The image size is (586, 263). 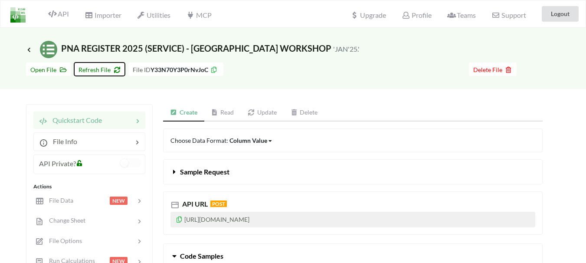 What do you see at coordinates (202, 255) in the screenshot?
I see `span: Code Samples` at bounding box center [202, 255].